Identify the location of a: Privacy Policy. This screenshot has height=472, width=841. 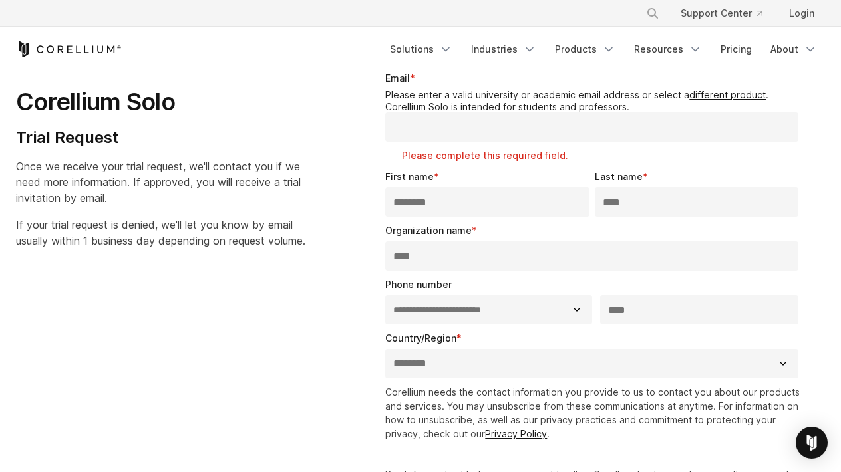
(516, 434).